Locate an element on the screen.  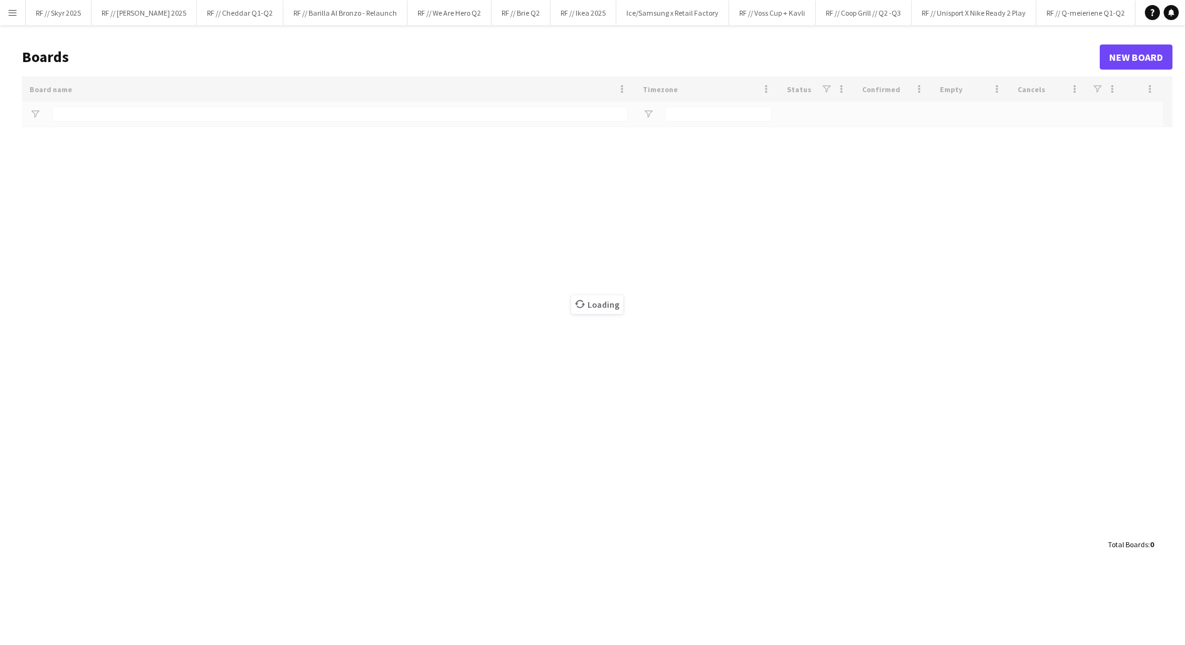
button: RF // Unisport X Nike Ready 2 Play is located at coordinates (974, 13).